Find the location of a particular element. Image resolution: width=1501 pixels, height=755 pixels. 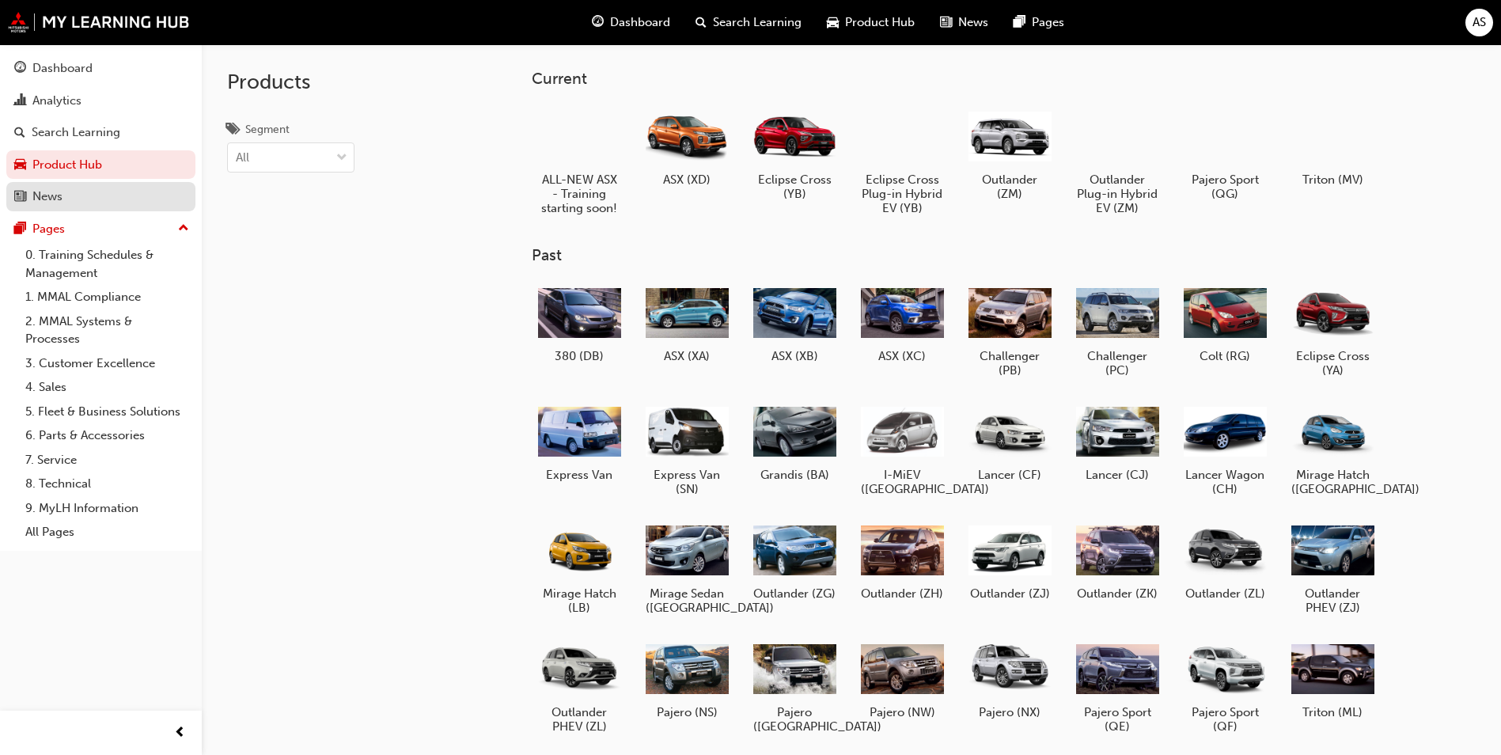

h5: Challenger (PC) is located at coordinates (1117, 363).